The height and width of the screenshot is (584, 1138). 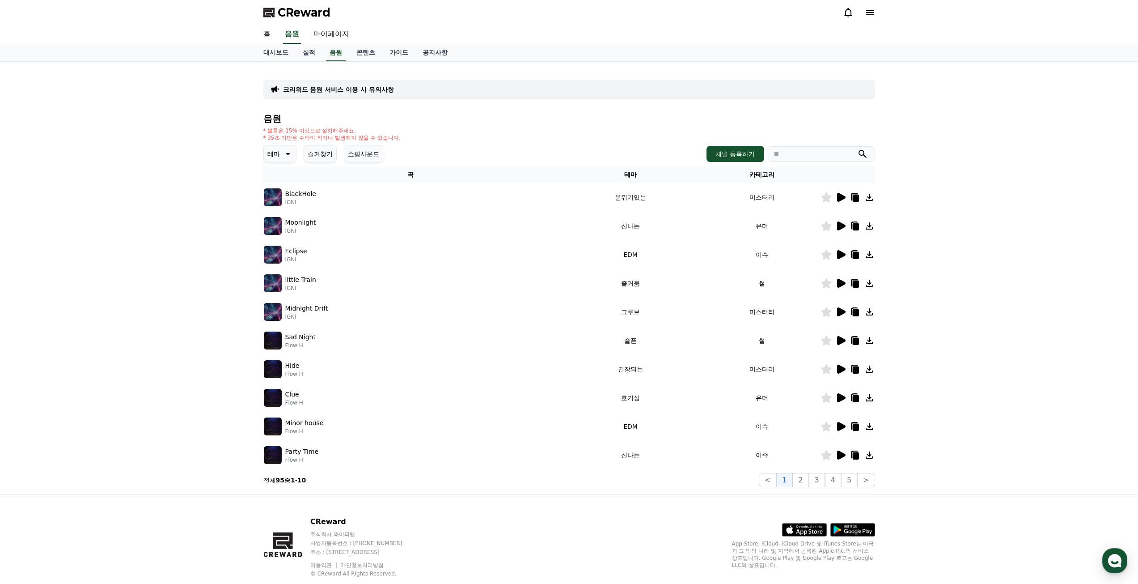 I want to click on button: 운영시간 보기, so click(x=139, y=76).